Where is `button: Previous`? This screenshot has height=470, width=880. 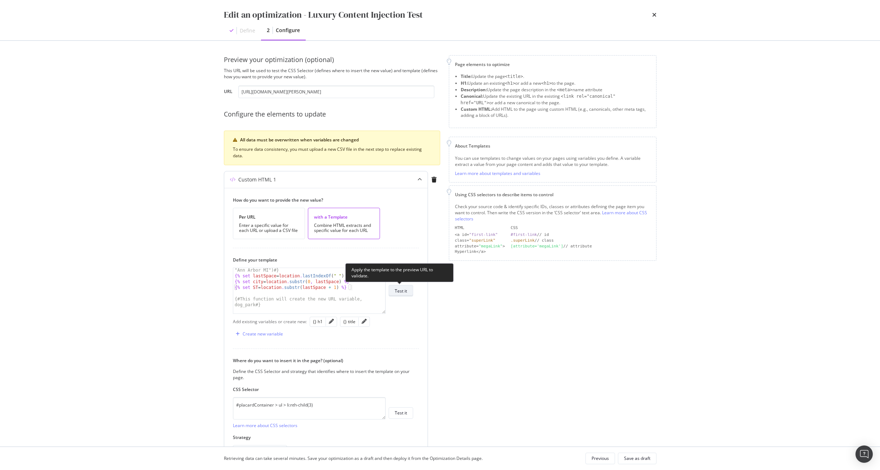 button: Previous is located at coordinates (600, 458).